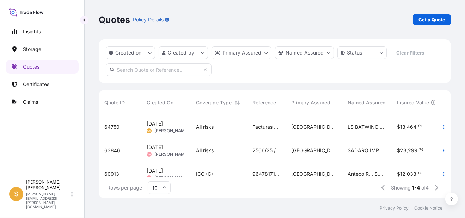 This screenshot has width=465, height=218. What do you see at coordinates (420, 174) in the screenshot?
I see `span: 88` at bounding box center [420, 174].